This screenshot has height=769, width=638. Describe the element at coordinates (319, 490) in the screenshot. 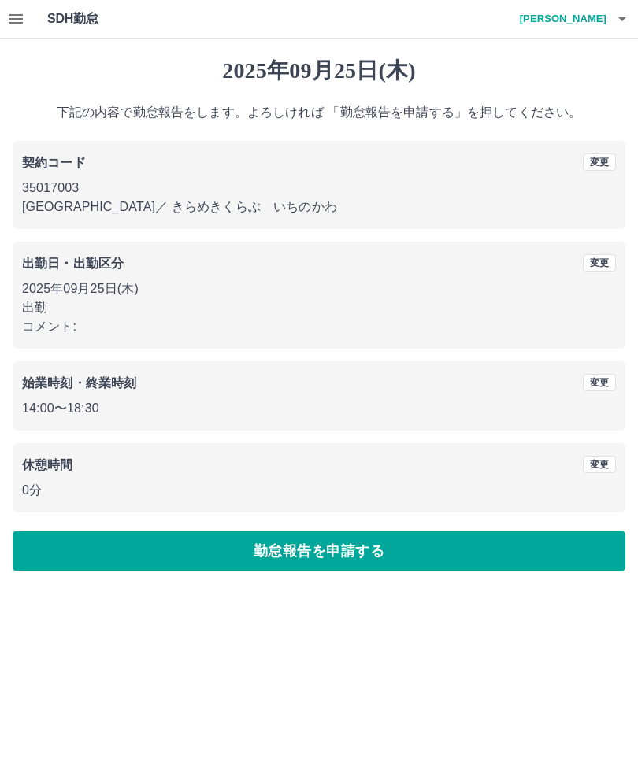

I see `p: 0分` at that location.